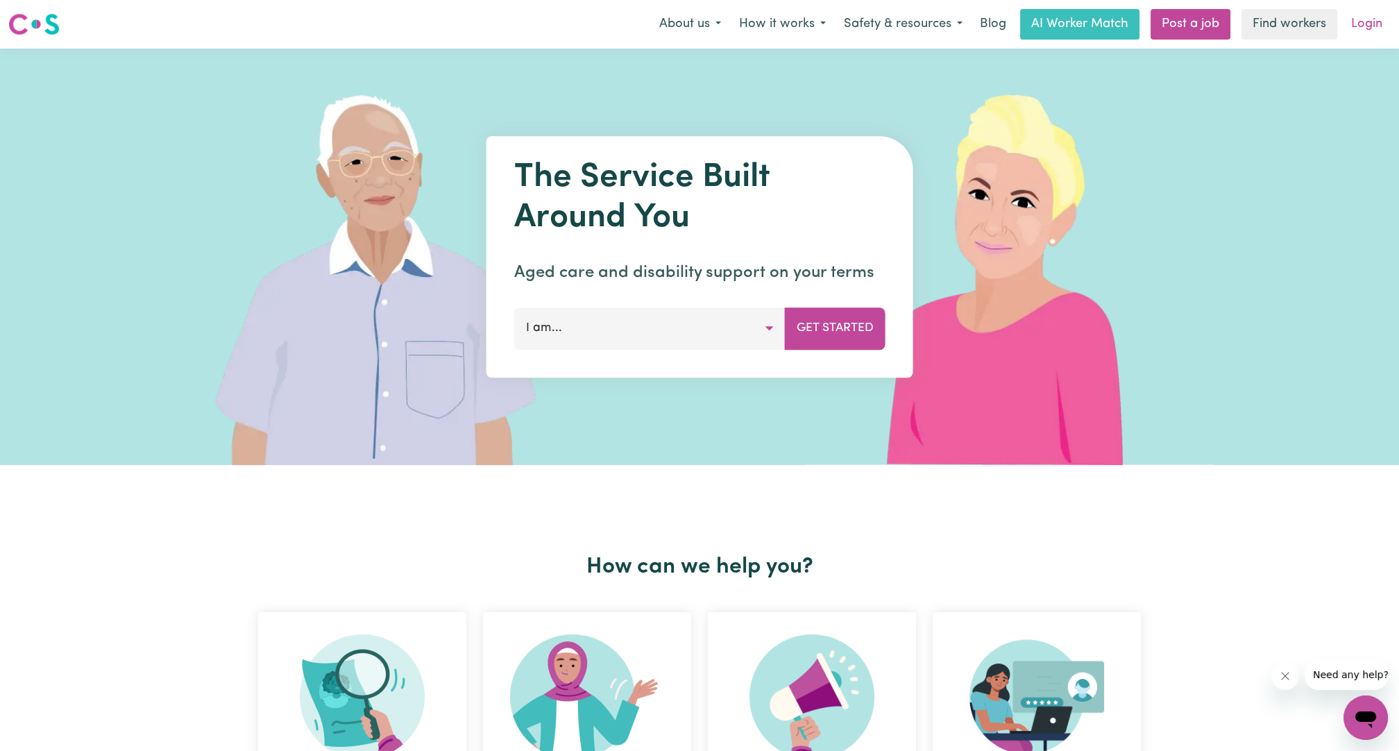 Image resolution: width=1399 pixels, height=751 pixels. What do you see at coordinates (699, 567) in the screenshot?
I see `h2: How can we help you?` at bounding box center [699, 567].